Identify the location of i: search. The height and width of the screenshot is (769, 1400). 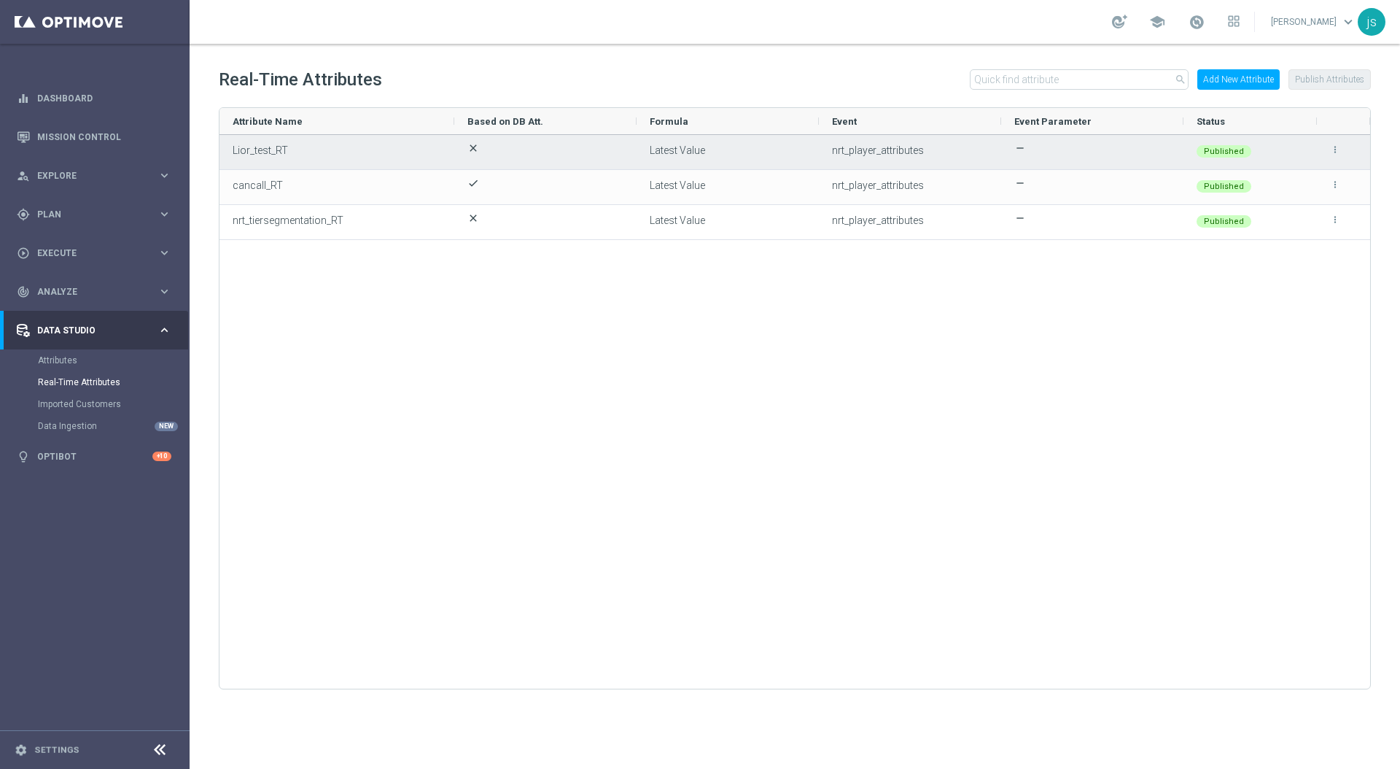
(1181, 80).